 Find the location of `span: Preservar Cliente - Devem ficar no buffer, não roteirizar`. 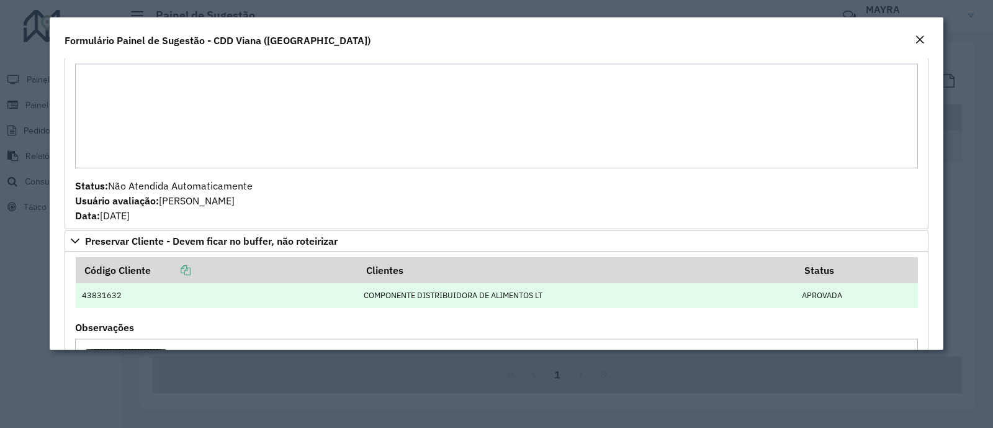

span: Preservar Cliente - Devem ficar no buffer, não roteirizar is located at coordinates (211, 241).